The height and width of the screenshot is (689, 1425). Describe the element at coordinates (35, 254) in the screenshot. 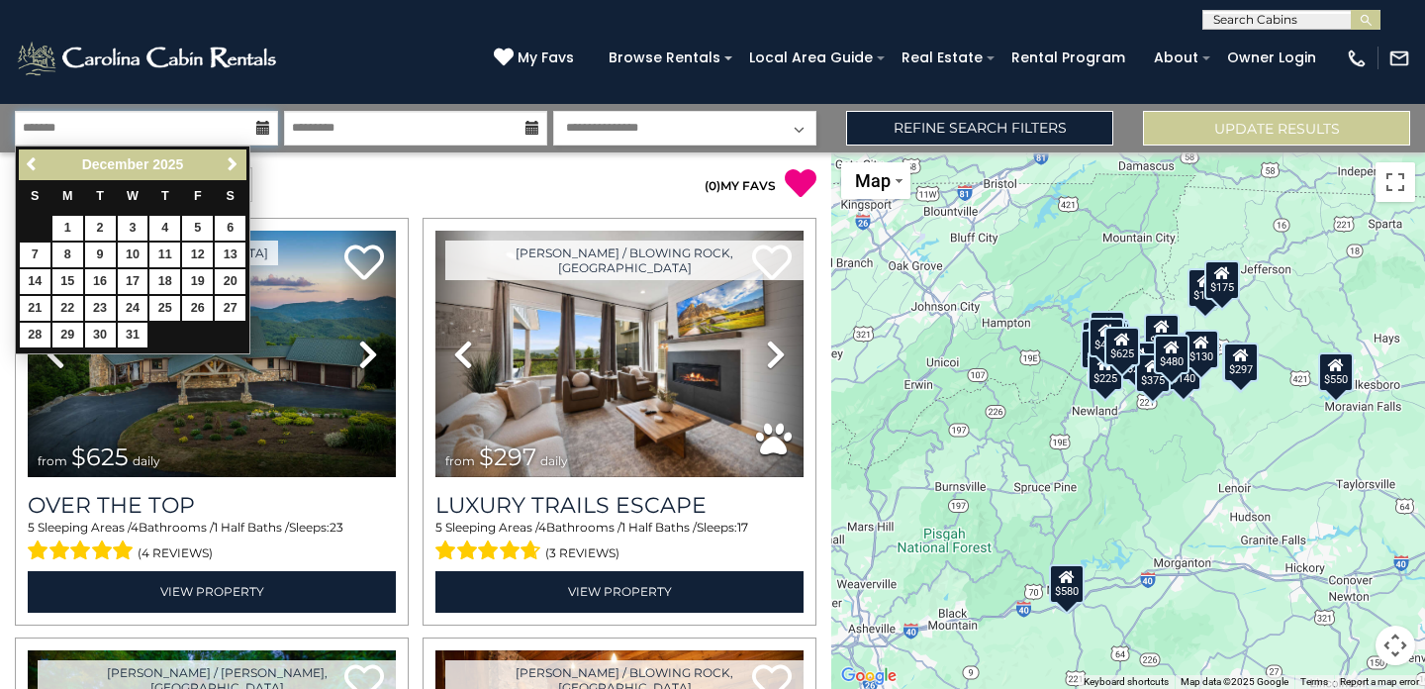

I see `a: 7` at that location.